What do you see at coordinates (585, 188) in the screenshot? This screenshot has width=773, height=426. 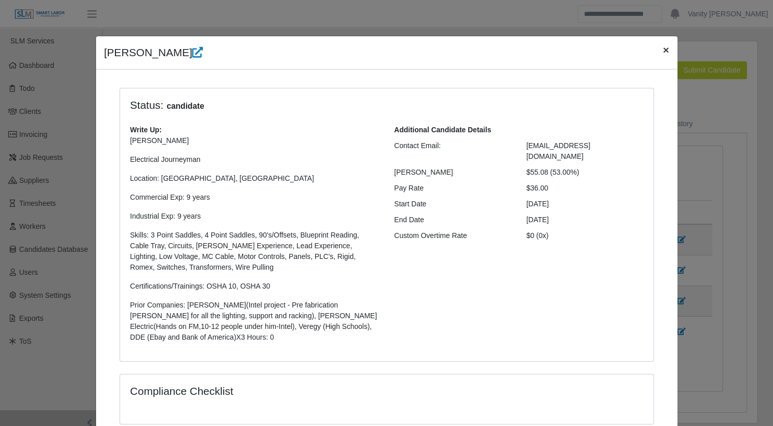 I see `div: $36.00` at bounding box center [585, 188].